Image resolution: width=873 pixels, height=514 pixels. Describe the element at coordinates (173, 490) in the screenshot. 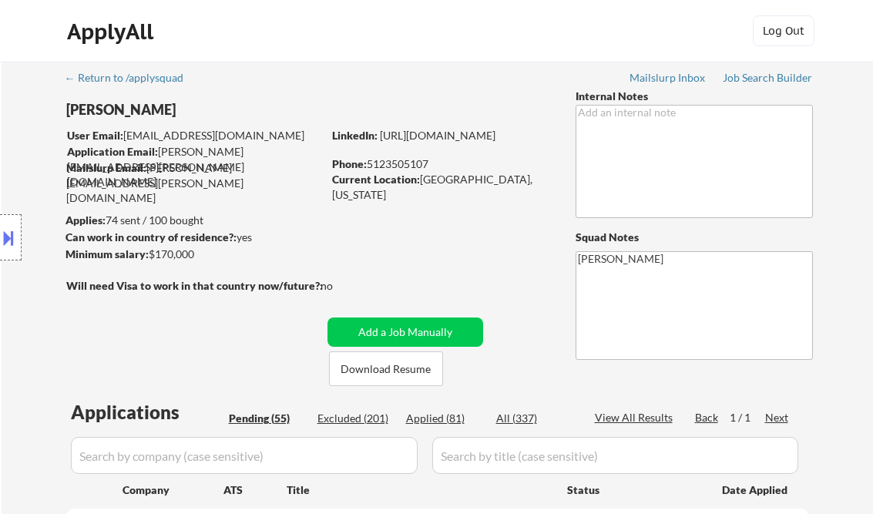

I see `div: Company` at that location.